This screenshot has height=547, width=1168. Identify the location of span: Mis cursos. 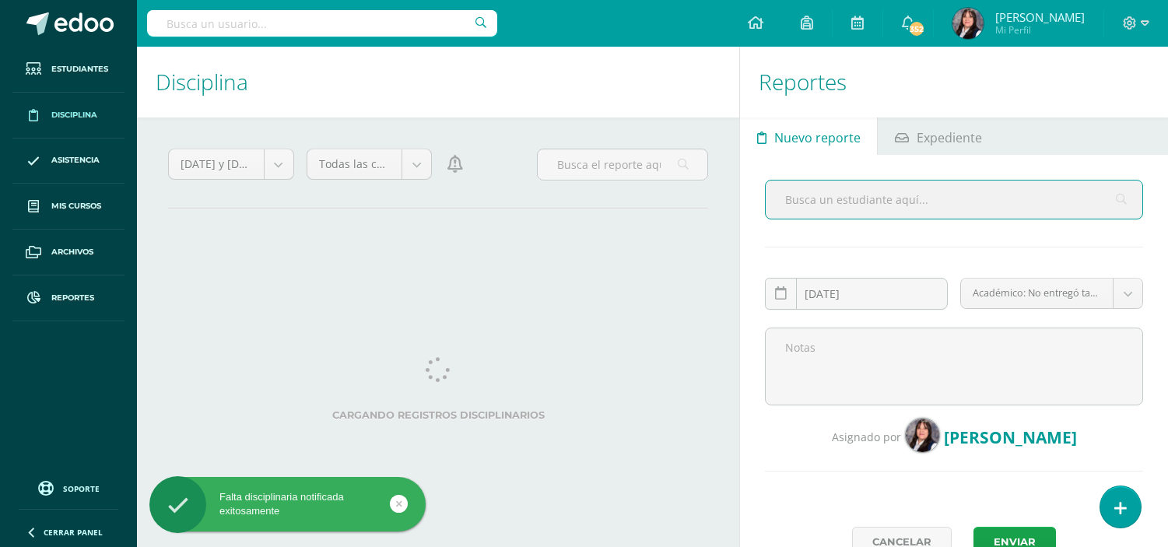
(76, 206).